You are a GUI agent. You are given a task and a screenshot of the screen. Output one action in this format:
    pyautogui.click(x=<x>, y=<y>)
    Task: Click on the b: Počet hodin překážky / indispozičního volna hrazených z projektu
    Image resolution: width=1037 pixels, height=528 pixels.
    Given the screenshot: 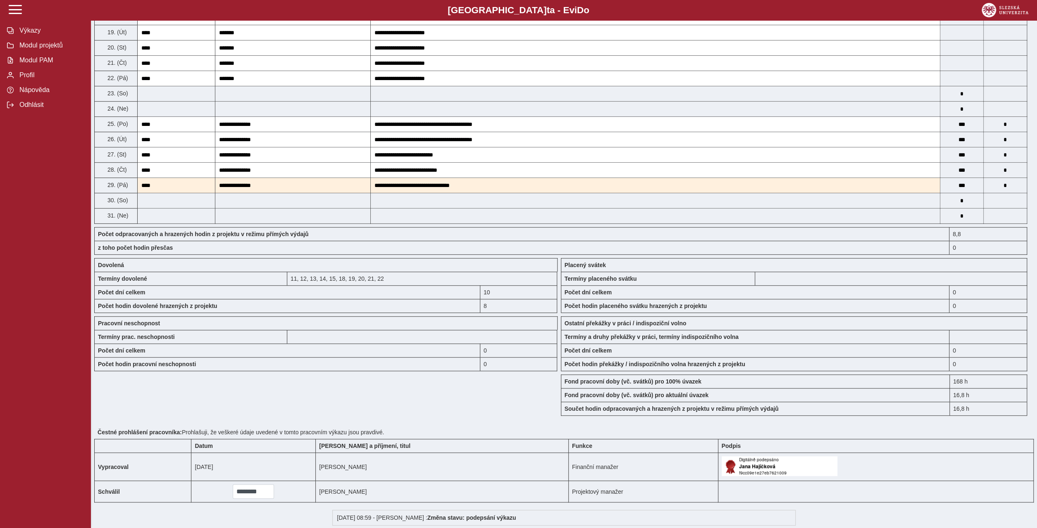 What is the action you would take?
    pyautogui.click(x=654, y=364)
    